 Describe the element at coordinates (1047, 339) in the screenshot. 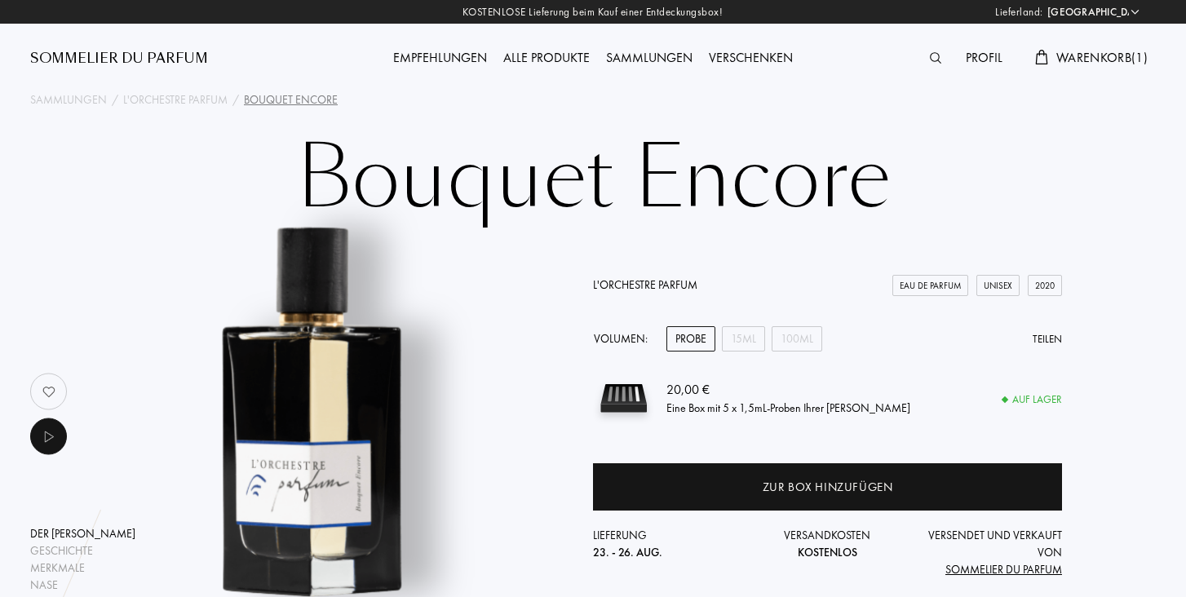

I see `div: Teilen` at that location.